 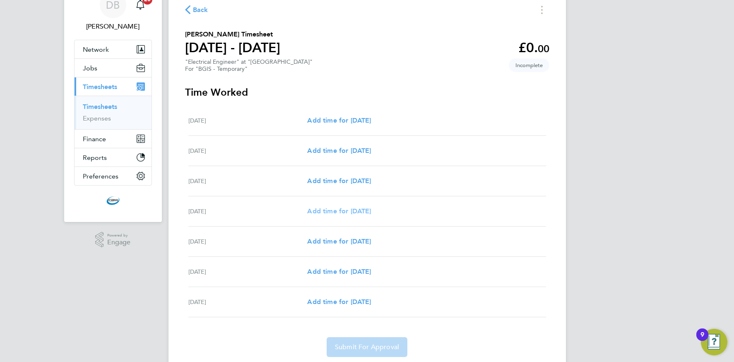 I want to click on a: Powered byEngage, so click(x=113, y=240).